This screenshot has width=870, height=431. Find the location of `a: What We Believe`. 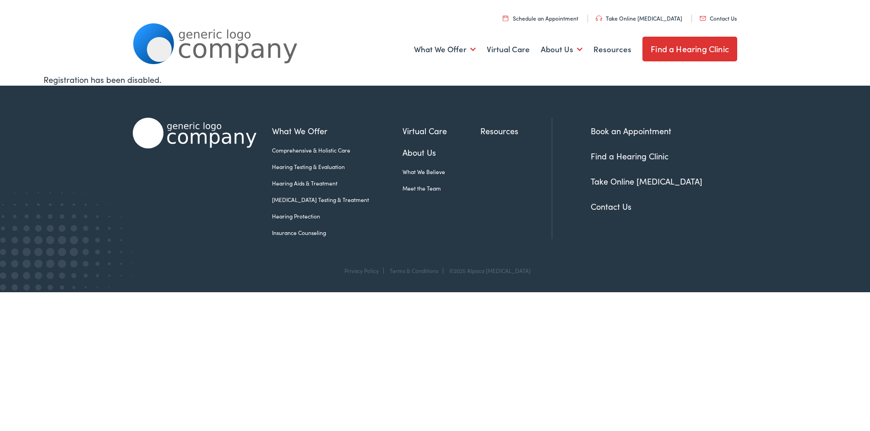

a: What We Believe is located at coordinates (441, 172).